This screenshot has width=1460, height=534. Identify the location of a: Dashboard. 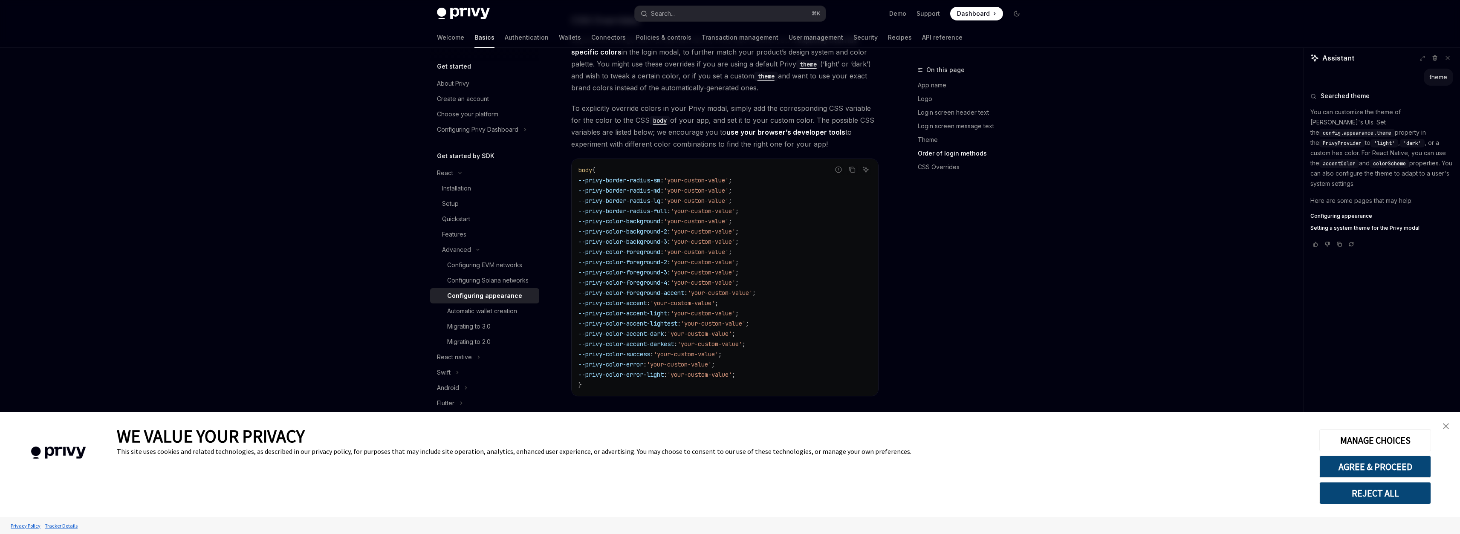
(976, 14).